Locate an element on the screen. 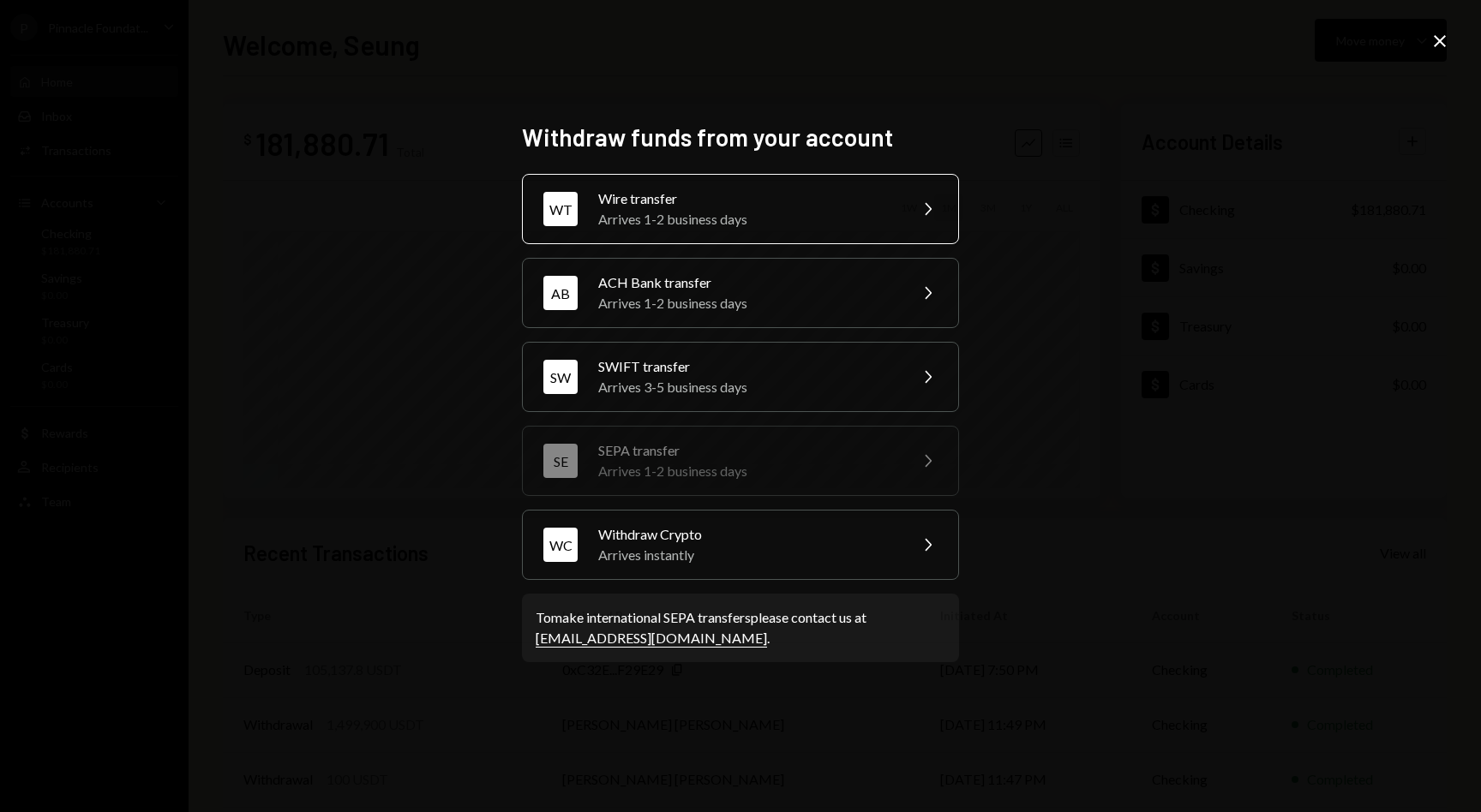  div: WC is located at coordinates (561, 545).